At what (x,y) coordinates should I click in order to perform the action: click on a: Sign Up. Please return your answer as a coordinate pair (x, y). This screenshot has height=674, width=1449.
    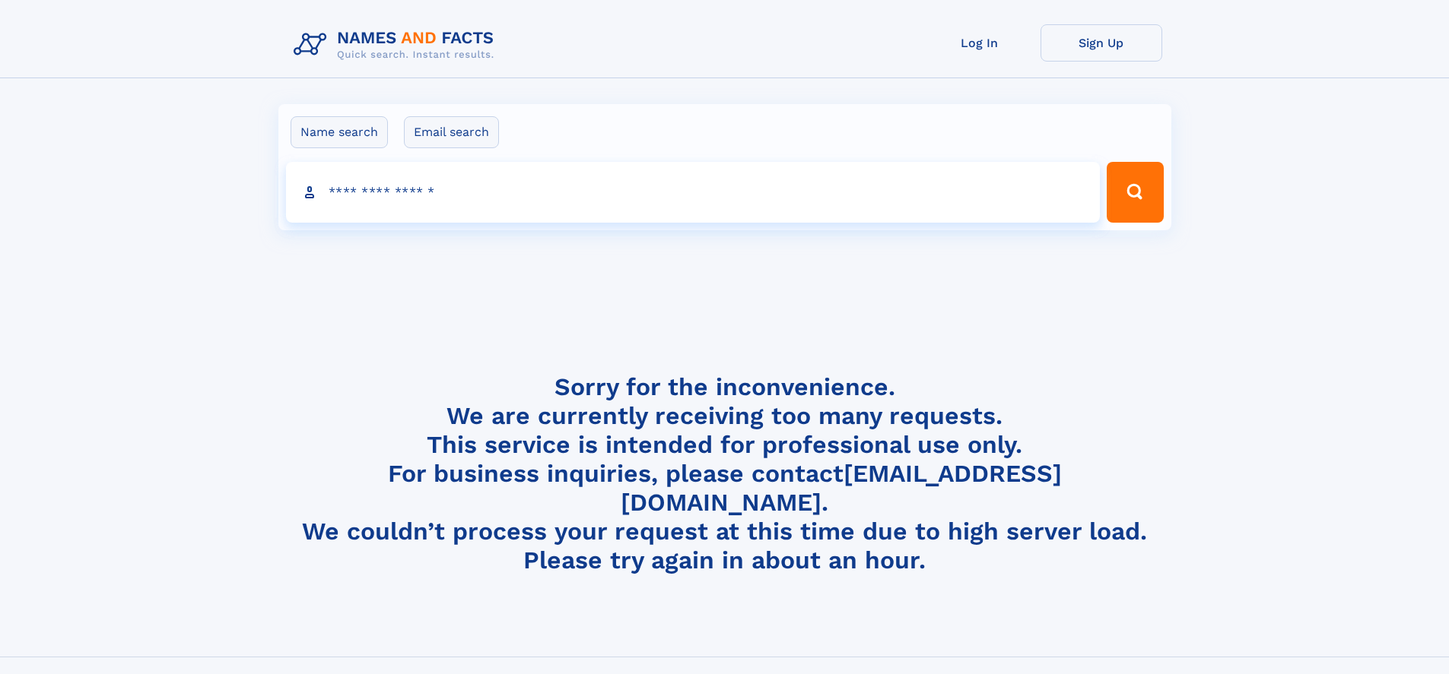
    Looking at the image, I should click on (1101, 43).